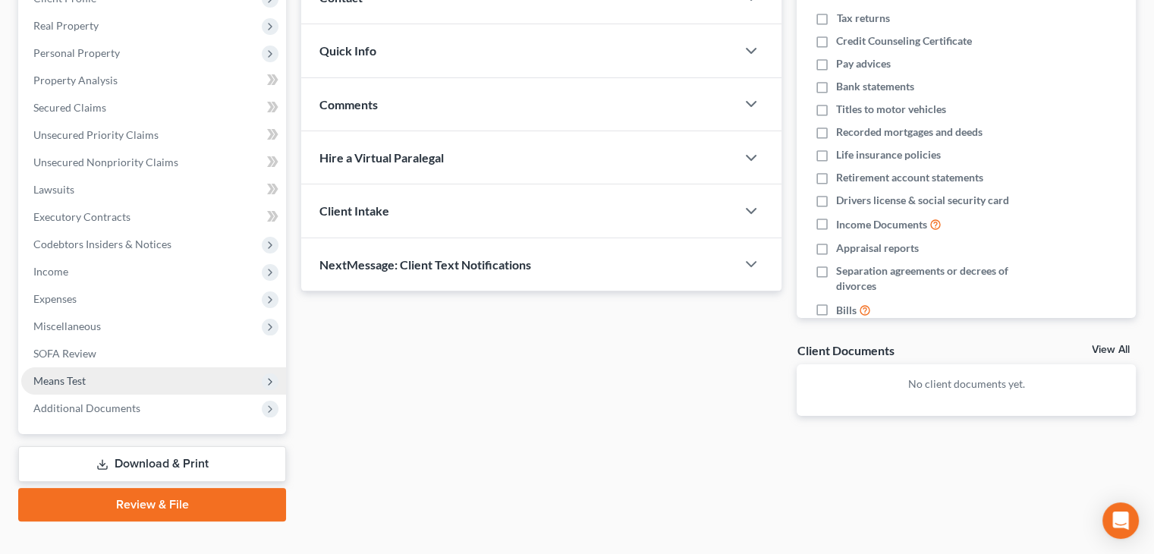 The image size is (1154, 554). What do you see at coordinates (153, 354) in the screenshot?
I see `a: SOFA Review` at bounding box center [153, 354].